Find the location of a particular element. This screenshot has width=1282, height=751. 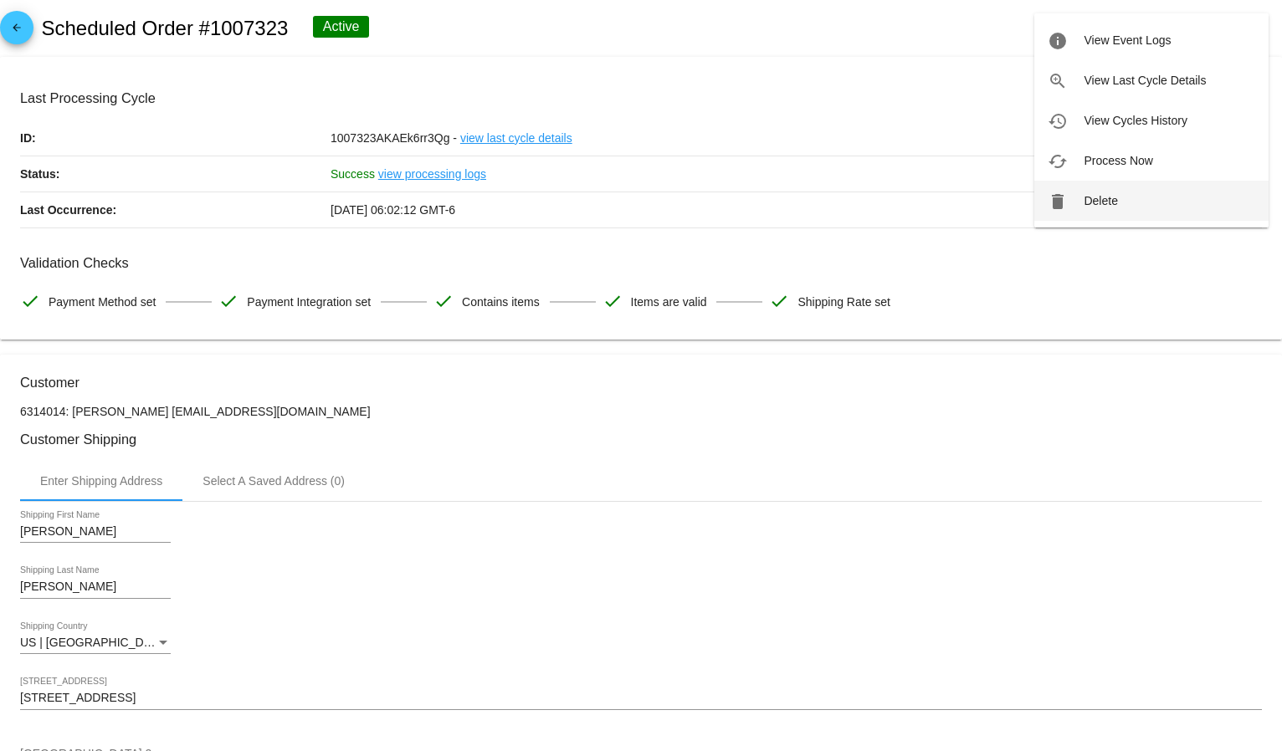

mat-icon: delete is located at coordinates (1057, 202).